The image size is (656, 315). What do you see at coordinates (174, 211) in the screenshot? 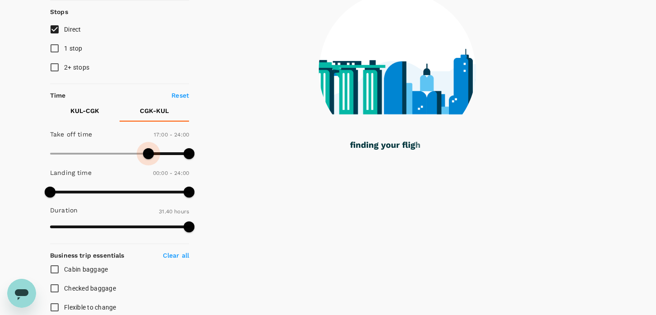
I see `span: 31.40 hours` at bounding box center [174, 211].